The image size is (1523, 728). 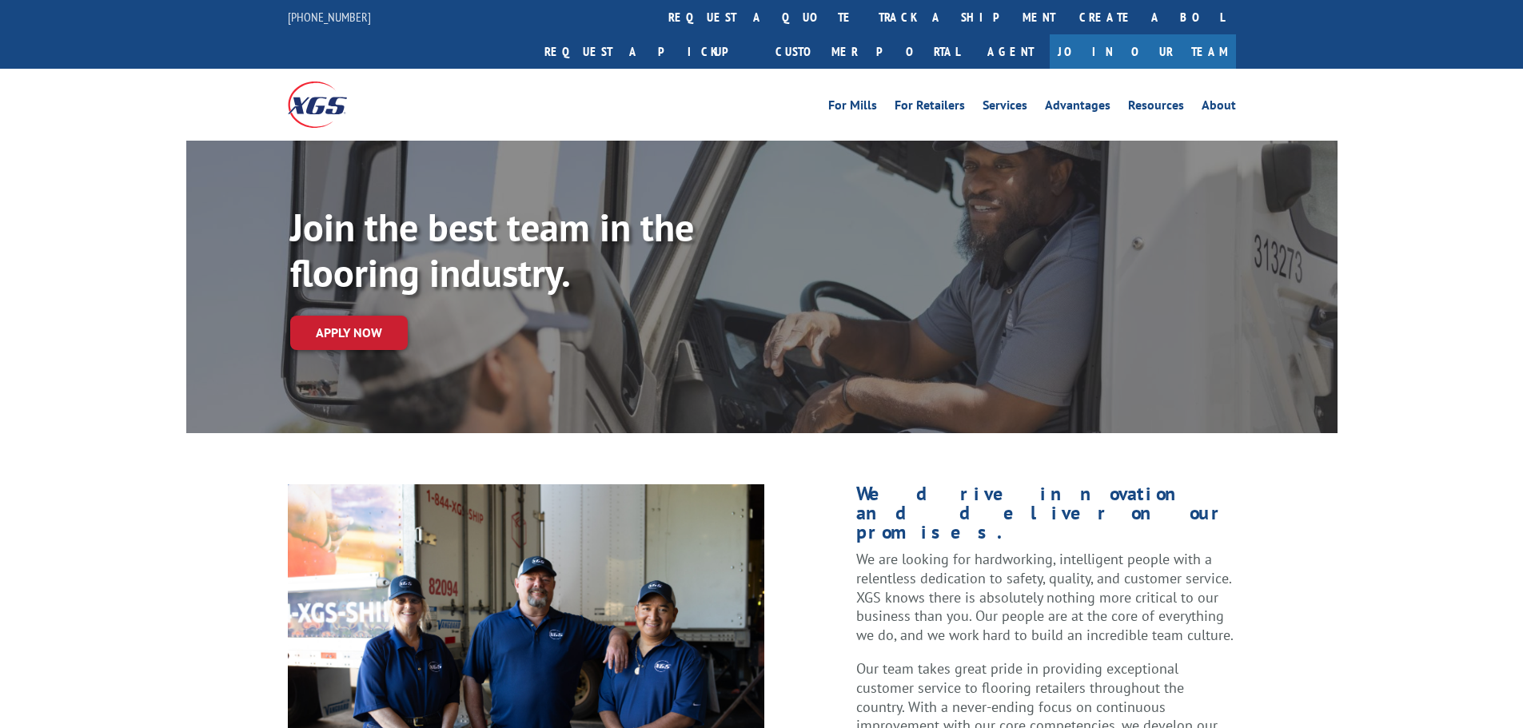 I want to click on a: Join Our Team, so click(x=1142, y=51).